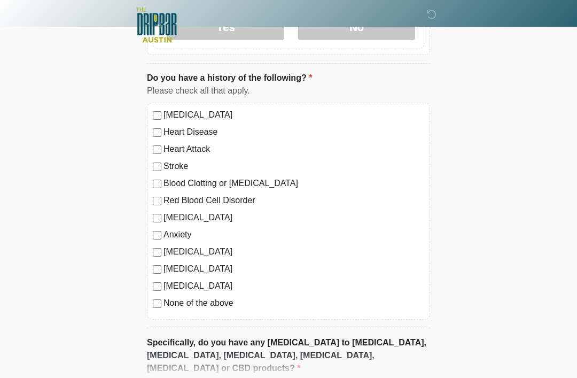 The image size is (577, 378). Describe the element at coordinates (229, 79) in the screenshot. I see `label: Do you have a history of the following?` at that location.